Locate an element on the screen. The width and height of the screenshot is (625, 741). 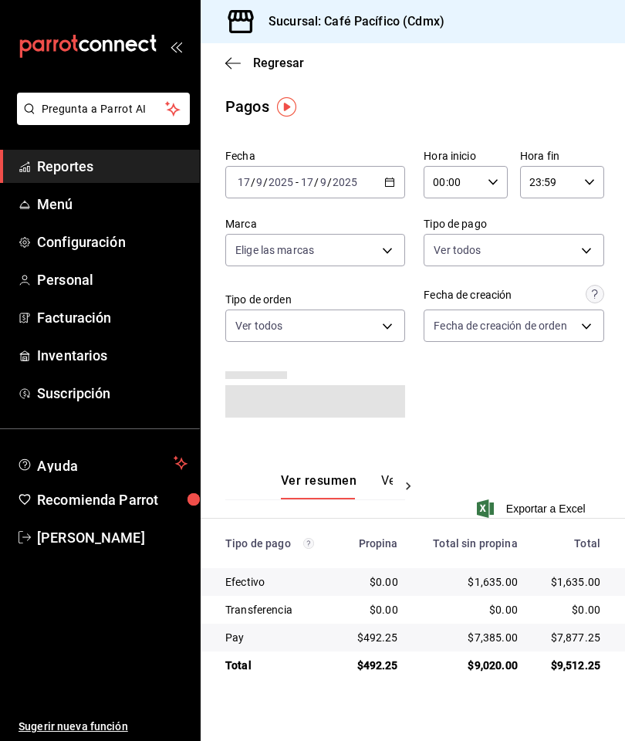
button: Ver pagos is located at coordinates (410, 486).